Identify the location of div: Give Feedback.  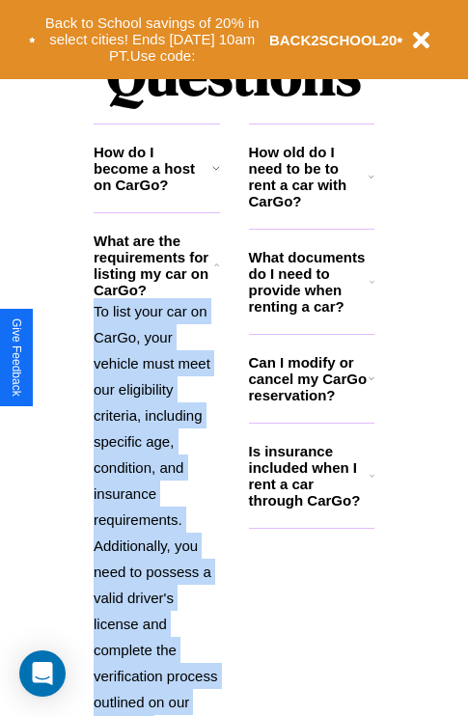
(16, 357).